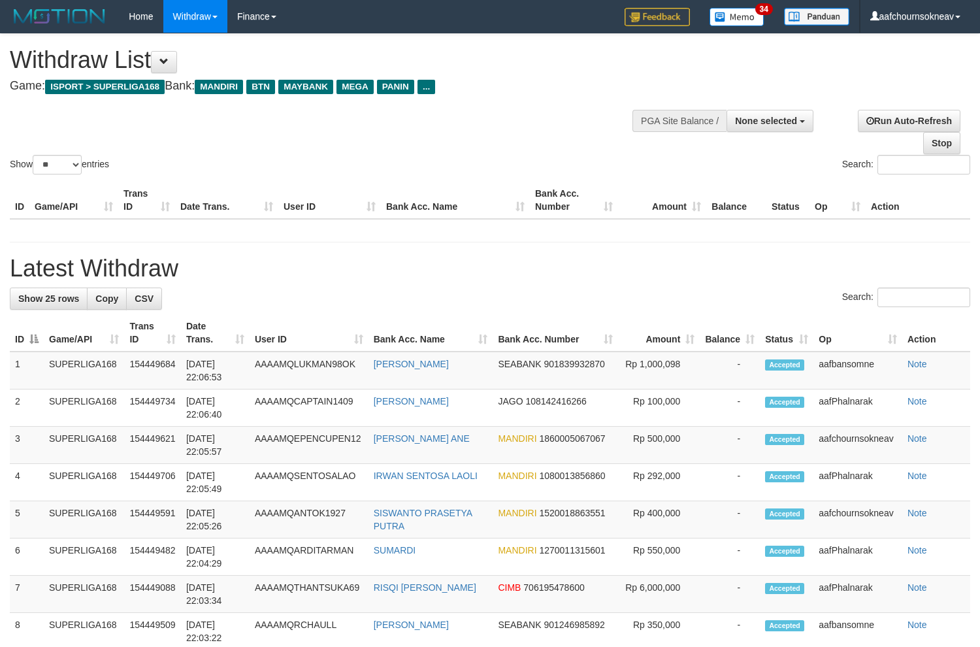 This screenshot has width=980, height=647. I want to click on a: Run Auto-Refresh, so click(909, 121).